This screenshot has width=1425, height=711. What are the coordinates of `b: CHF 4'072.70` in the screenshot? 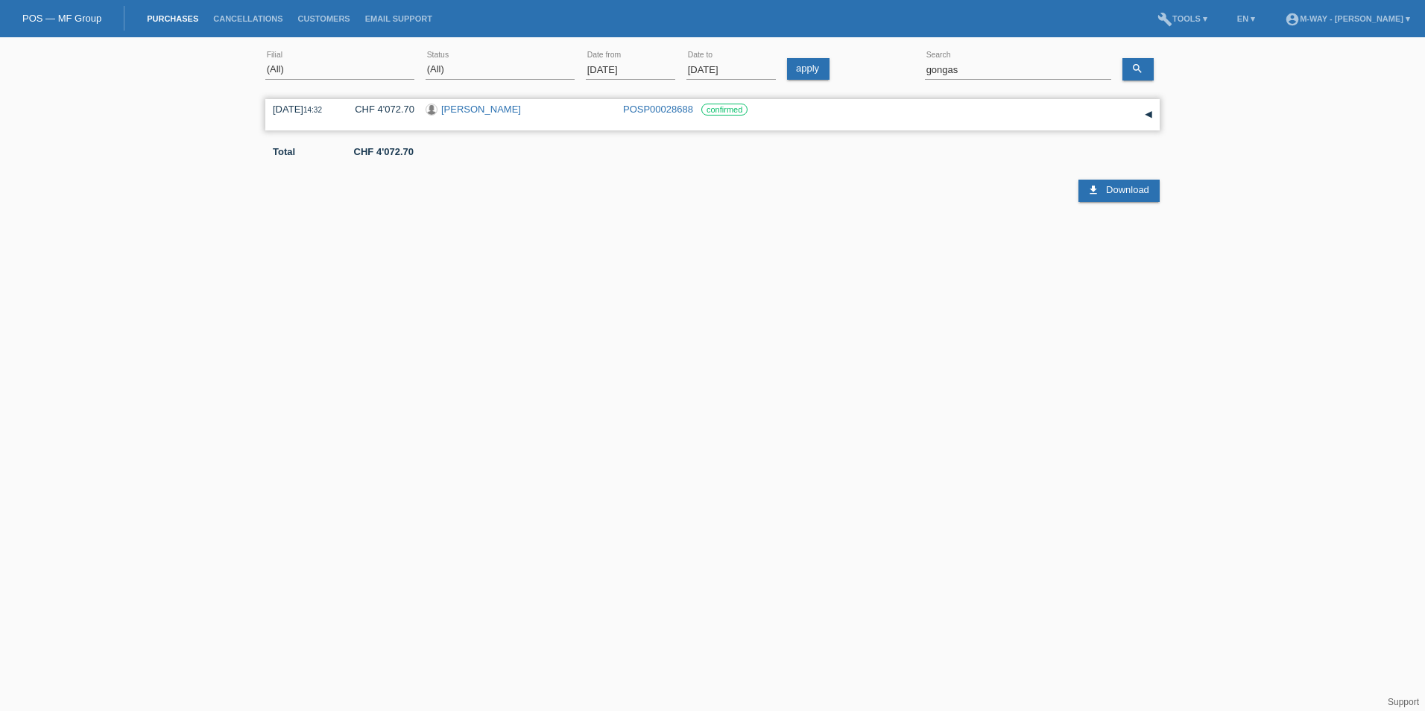 It's located at (384, 151).